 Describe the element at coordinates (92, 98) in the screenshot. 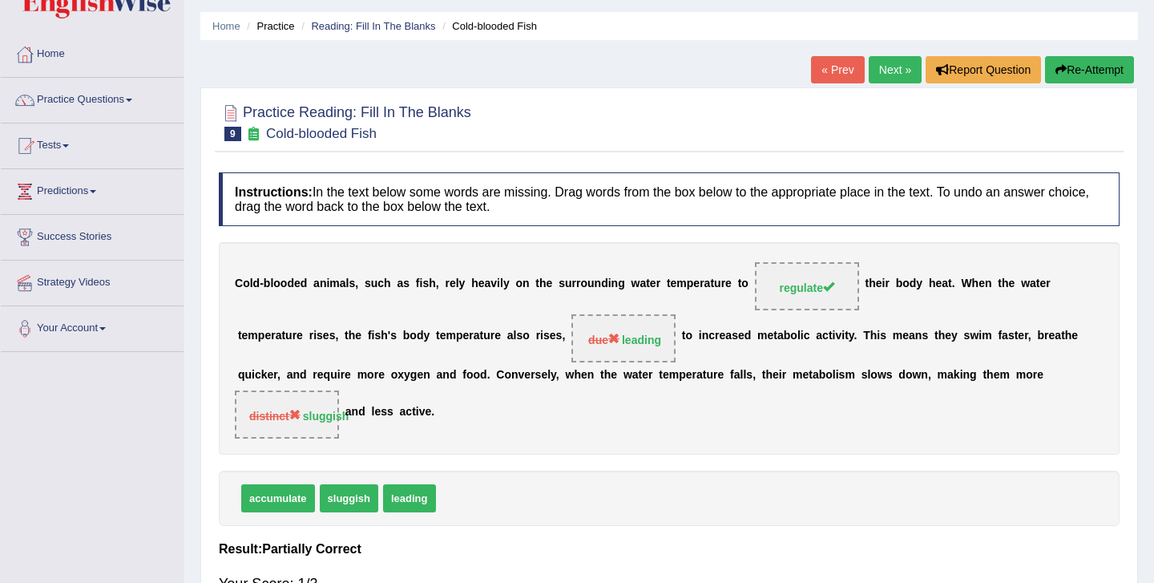

I see `a: Practice Questions` at that location.